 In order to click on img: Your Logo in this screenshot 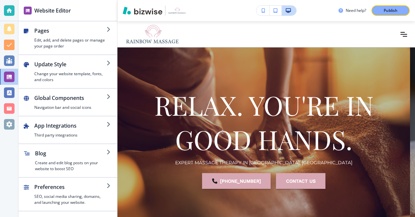, I will do `click(177, 11)`.